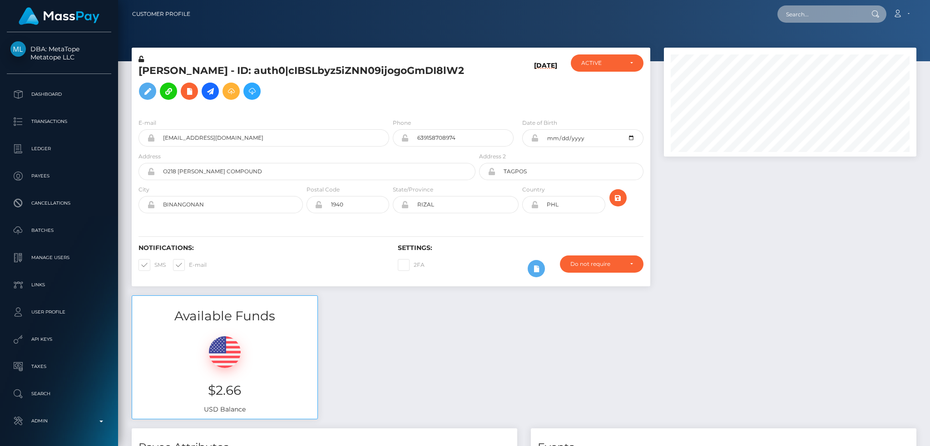 Image resolution: width=930 pixels, height=446 pixels. I want to click on img: Metatope LLC, so click(18, 49).